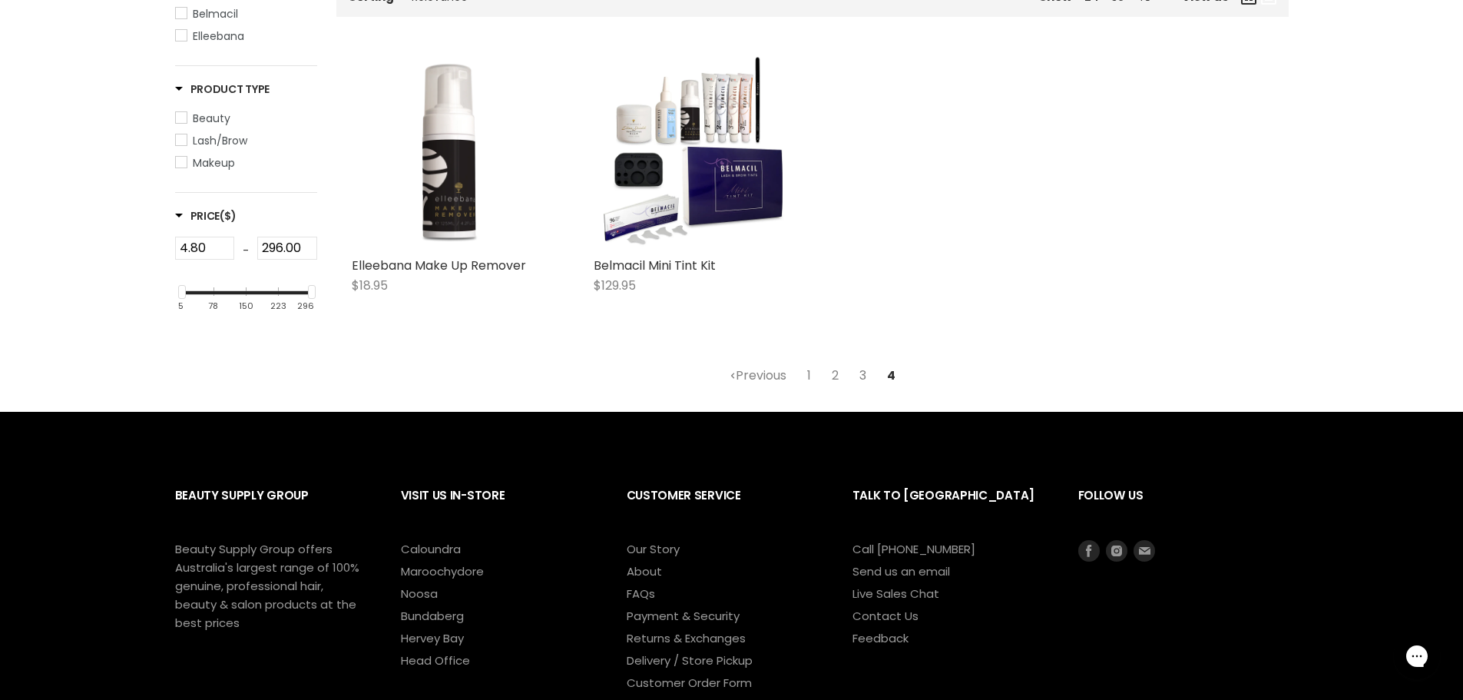 Image resolution: width=1463 pixels, height=700 pixels. What do you see at coordinates (215, 14) in the screenshot?
I see `span: Belmacil` at bounding box center [215, 14].